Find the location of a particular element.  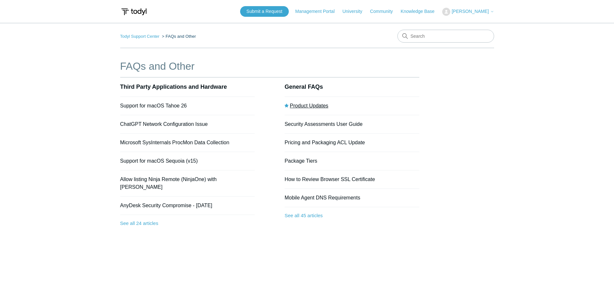

a: Management Portal is located at coordinates (318, 11).